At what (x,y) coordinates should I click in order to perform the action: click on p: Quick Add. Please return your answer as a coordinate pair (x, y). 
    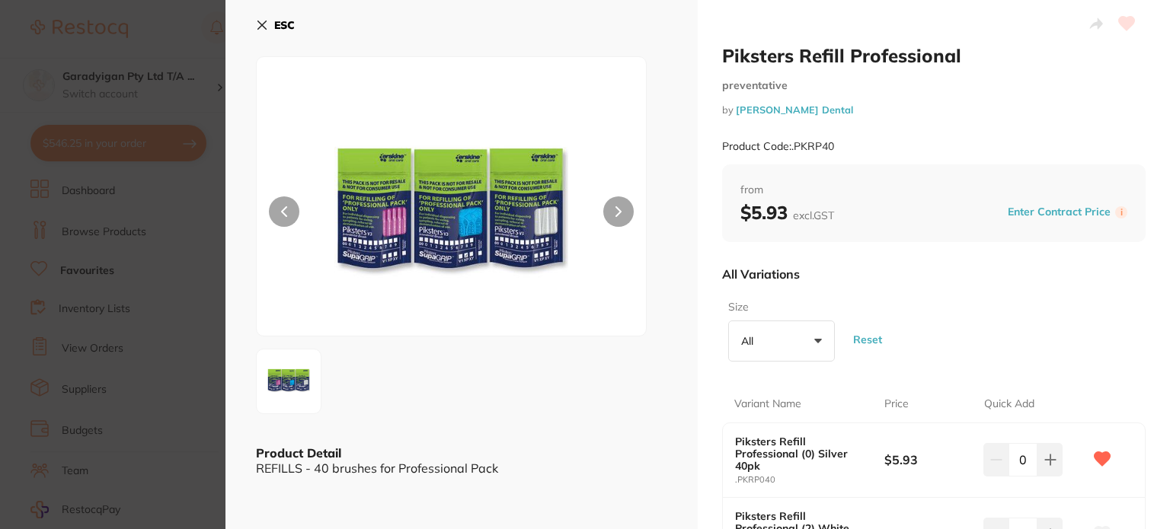
    Looking at the image, I should click on (1009, 404).